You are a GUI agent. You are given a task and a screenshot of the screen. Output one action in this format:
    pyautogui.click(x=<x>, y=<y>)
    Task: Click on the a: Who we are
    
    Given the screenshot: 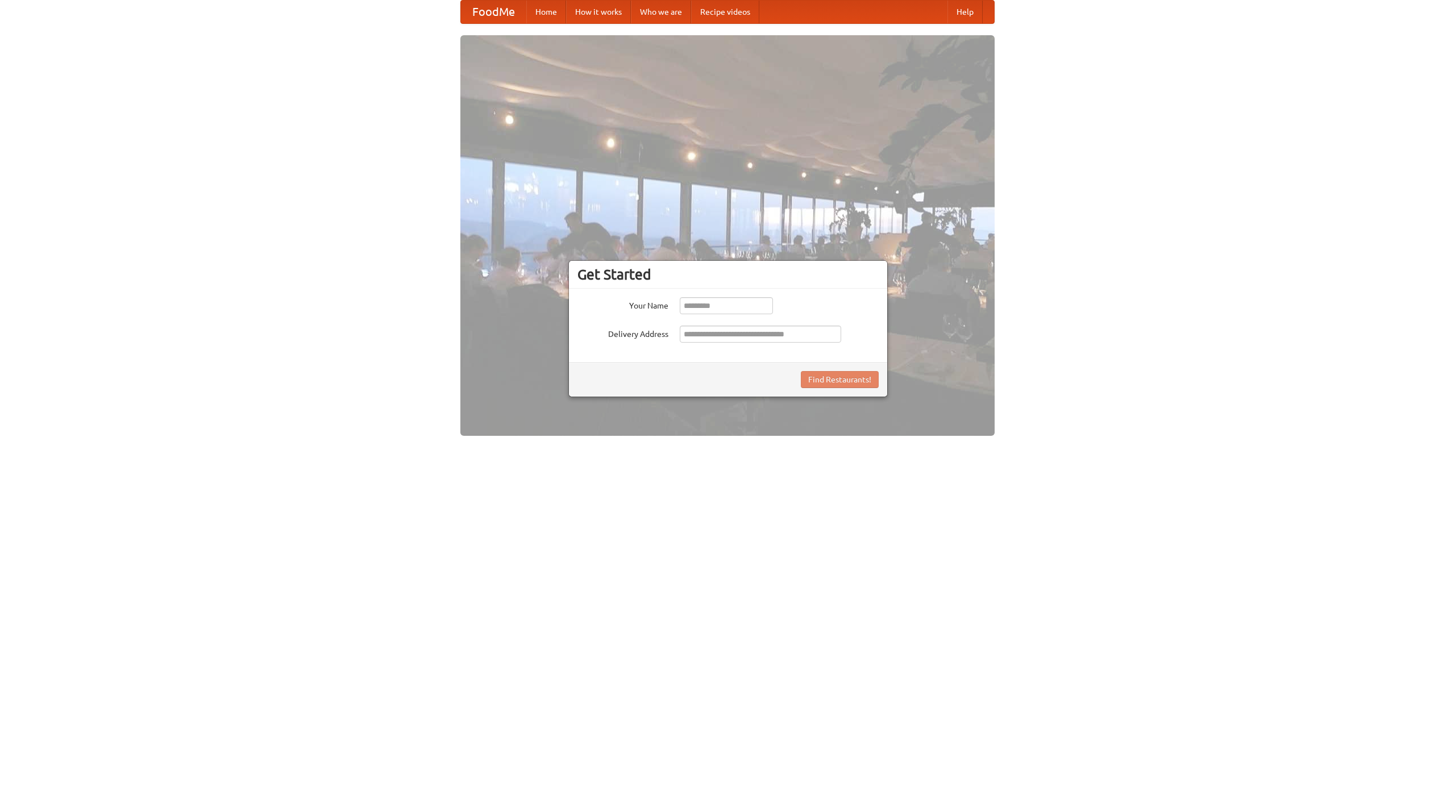 What is the action you would take?
    pyautogui.click(x=661, y=12)
    